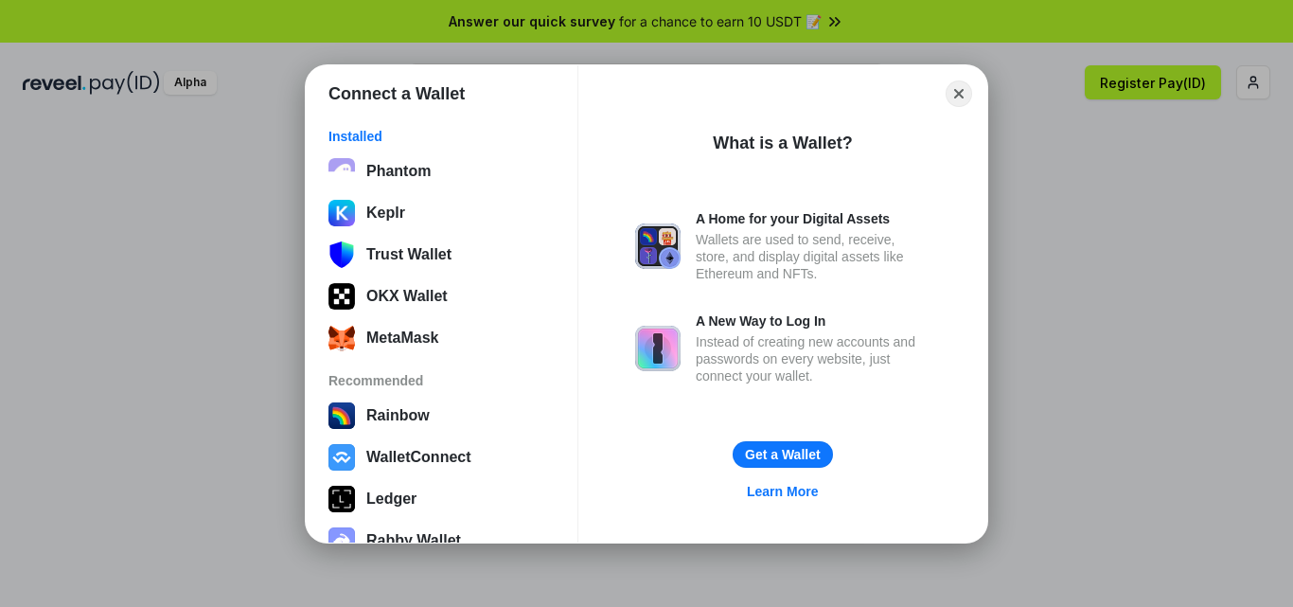 The width and height of the screenshot is (1293, 607). What do you see at coordinates (409, 255) in the screenshot?
I see `div: Trust Wallet` at bounding box center [409, 255].